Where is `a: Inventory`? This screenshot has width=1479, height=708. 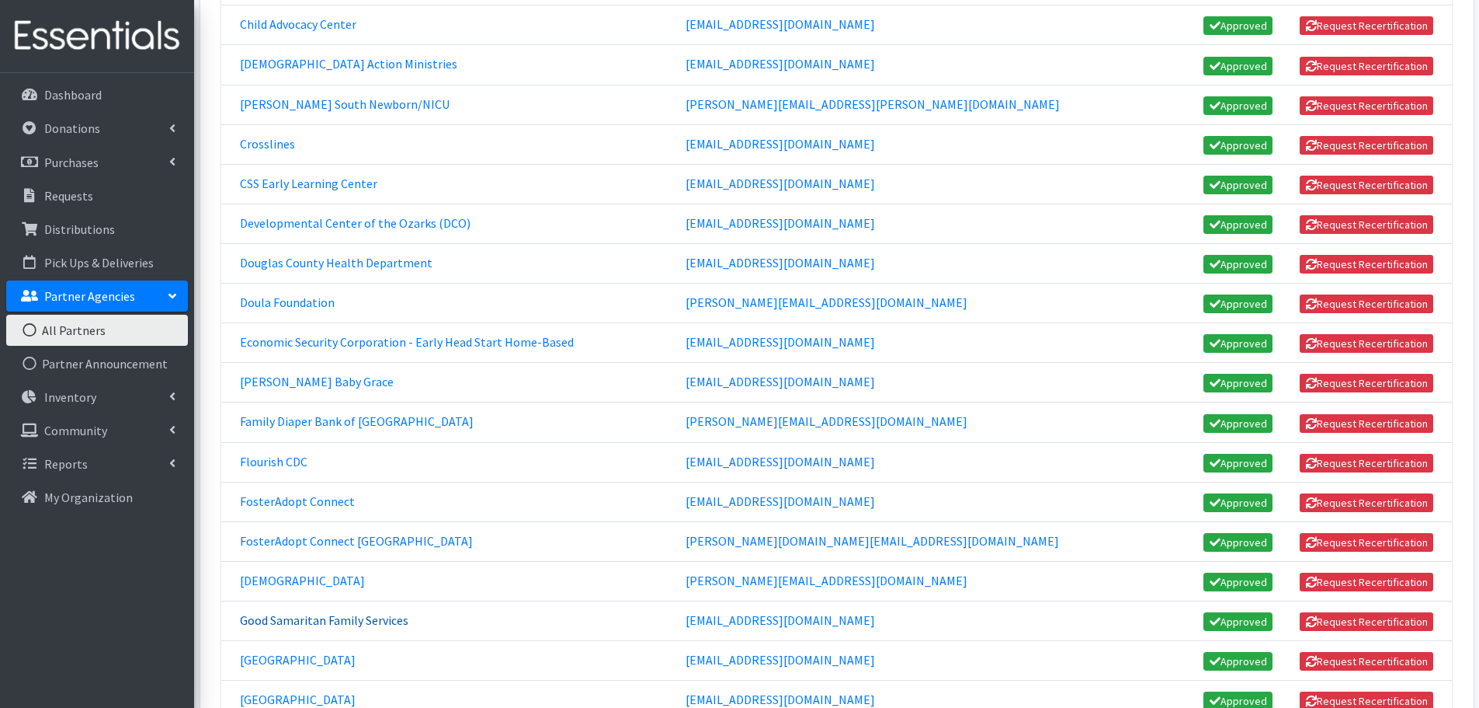
a: Inventory is located at coordinates (97, 397).